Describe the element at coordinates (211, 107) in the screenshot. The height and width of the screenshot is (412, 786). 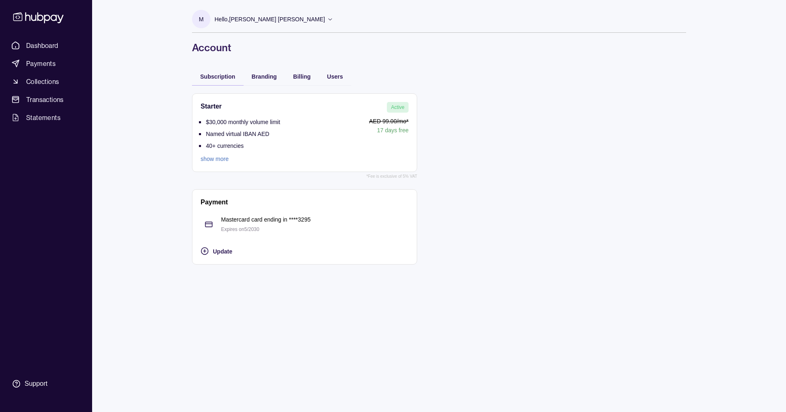
I see `h2: Starter` at that location.